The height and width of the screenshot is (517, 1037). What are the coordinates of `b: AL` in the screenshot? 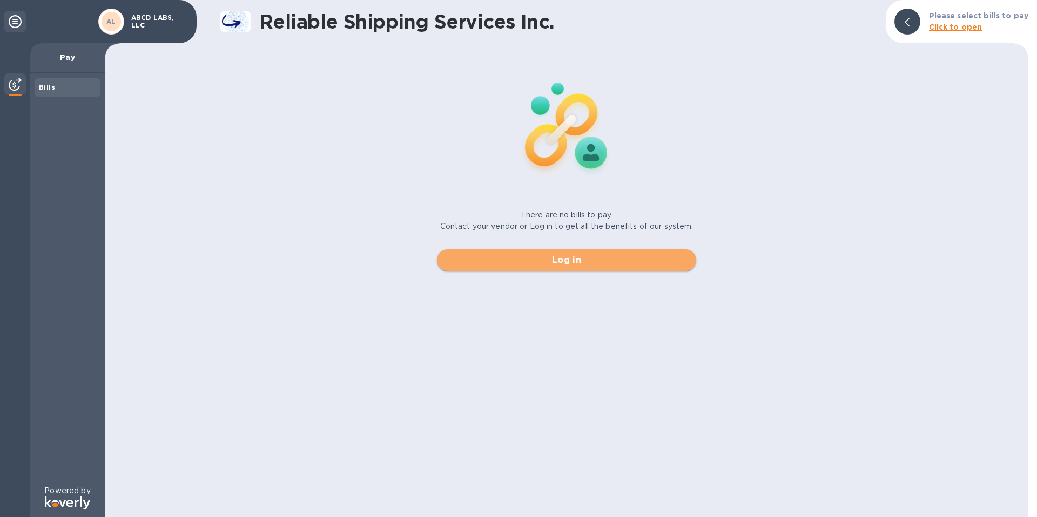 It's located at (111, 21).